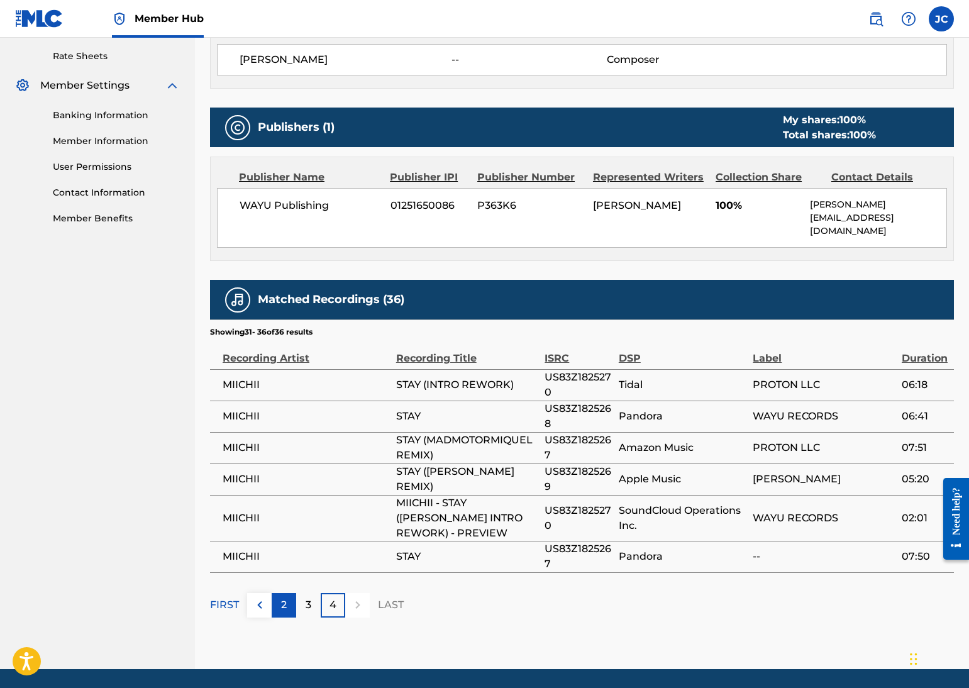 The width and height of the screenshot is (969, 688). What do you see at coordinates (683, 448) in the screenshot?
I see `span: Amazon Music` at bounding box center [683, 448].